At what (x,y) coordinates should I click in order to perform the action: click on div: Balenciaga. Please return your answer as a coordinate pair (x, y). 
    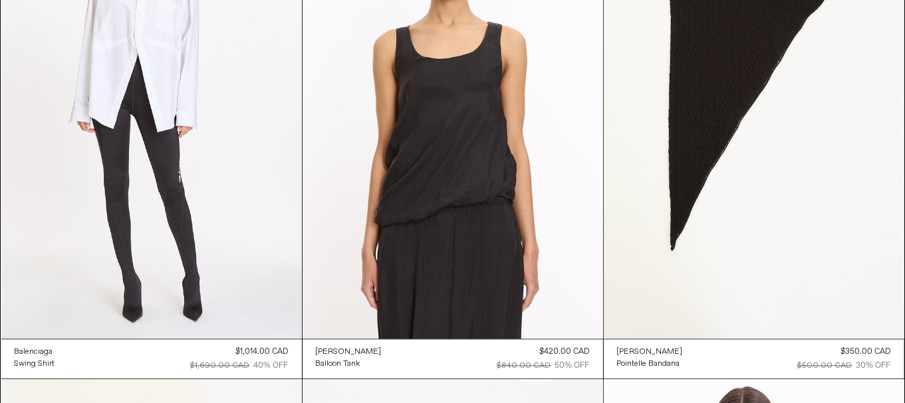
    Looking at the image, I should click on (34, 352).